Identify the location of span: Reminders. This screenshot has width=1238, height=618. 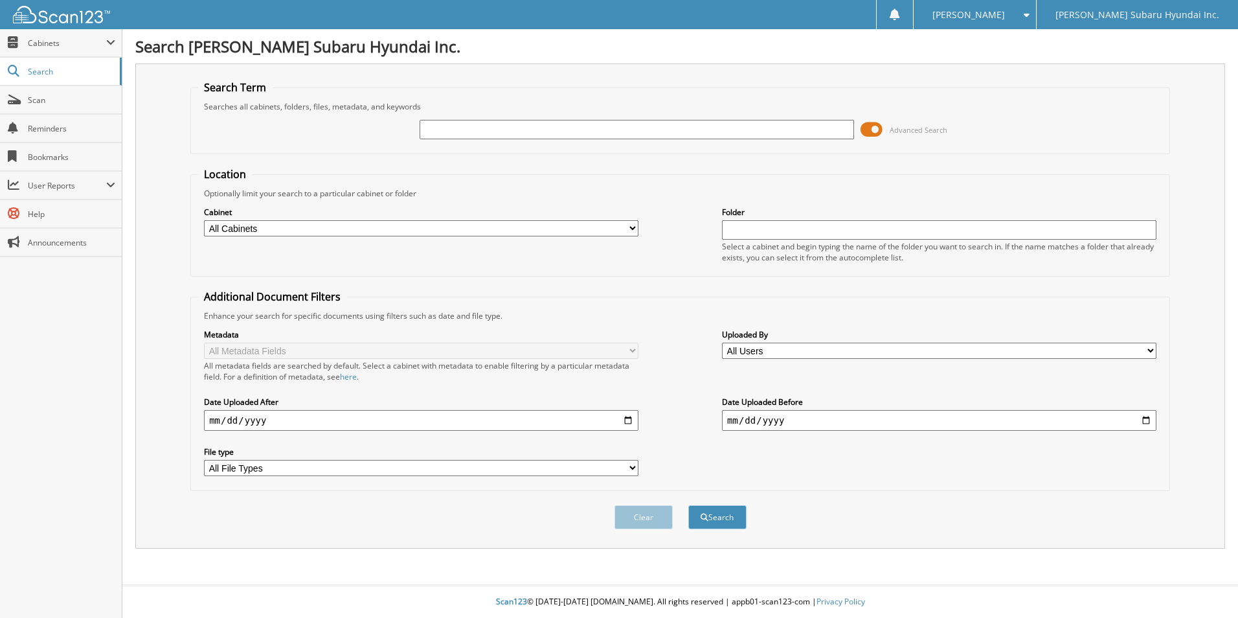
(71, 128).